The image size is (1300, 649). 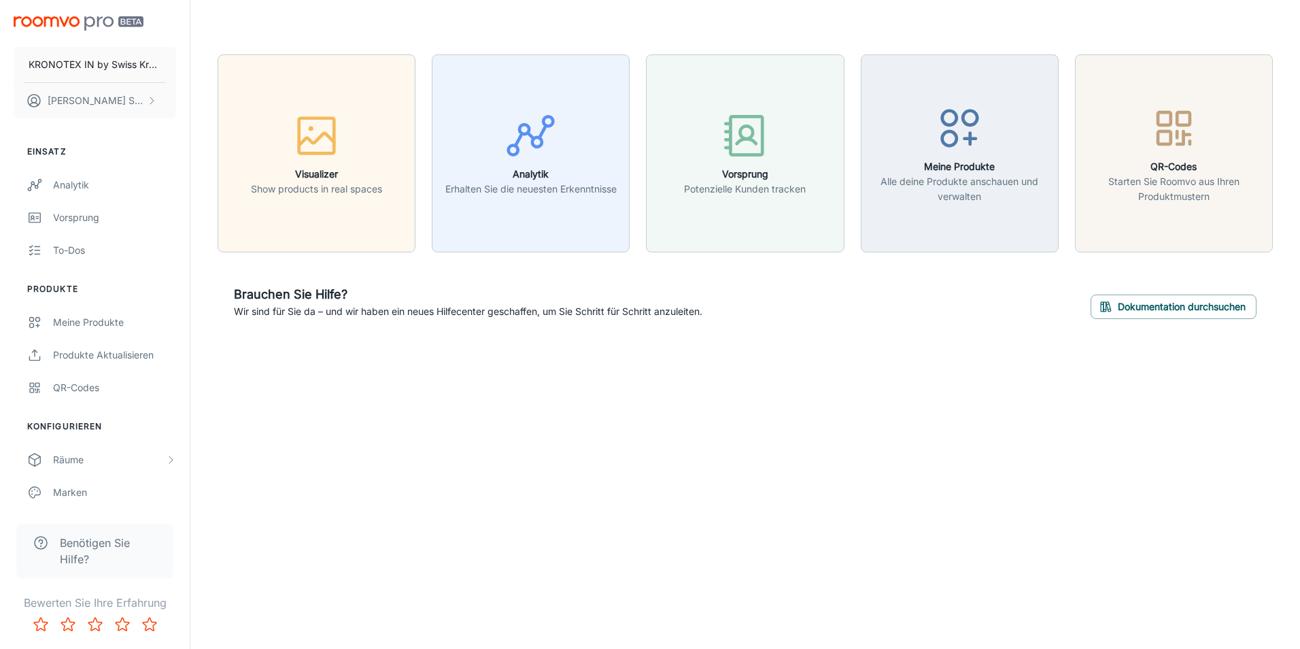 I want to click on h6: QR-Codes, so click(x=1174, y=167).